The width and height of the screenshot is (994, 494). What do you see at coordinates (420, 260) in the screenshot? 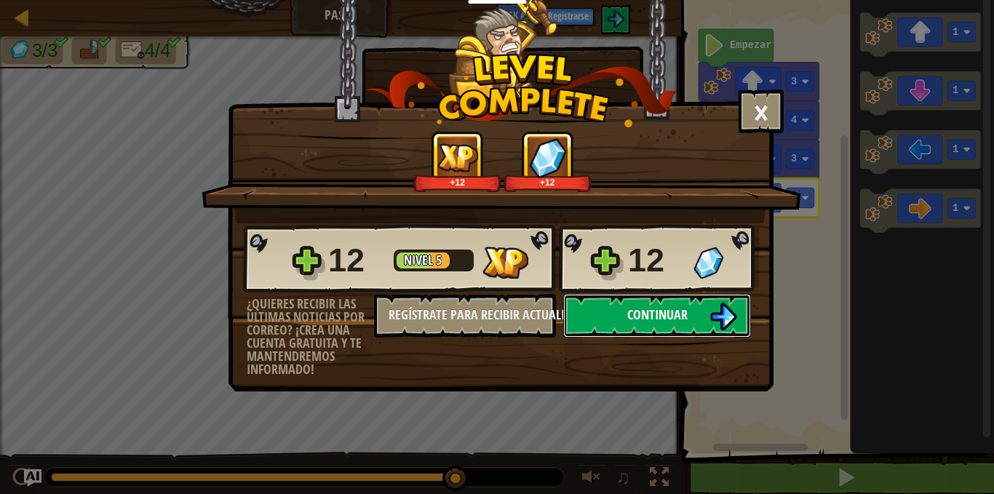
I see `span: Nivel` at bounding box center [420, 260].